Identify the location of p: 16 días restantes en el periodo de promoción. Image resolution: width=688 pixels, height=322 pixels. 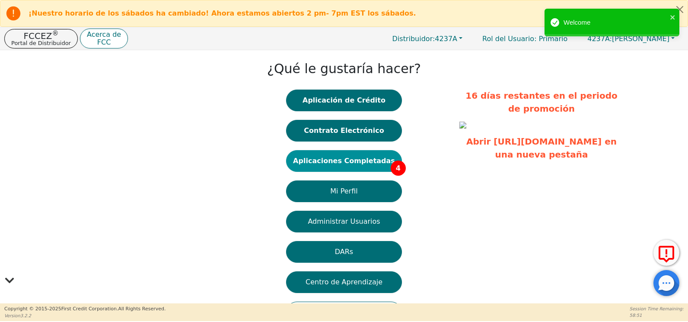
(541, 102).